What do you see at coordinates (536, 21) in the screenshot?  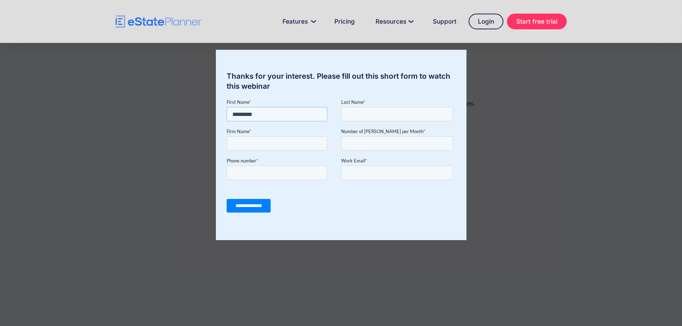 I see `a: Start free trial` at bounding box center [536, 21].